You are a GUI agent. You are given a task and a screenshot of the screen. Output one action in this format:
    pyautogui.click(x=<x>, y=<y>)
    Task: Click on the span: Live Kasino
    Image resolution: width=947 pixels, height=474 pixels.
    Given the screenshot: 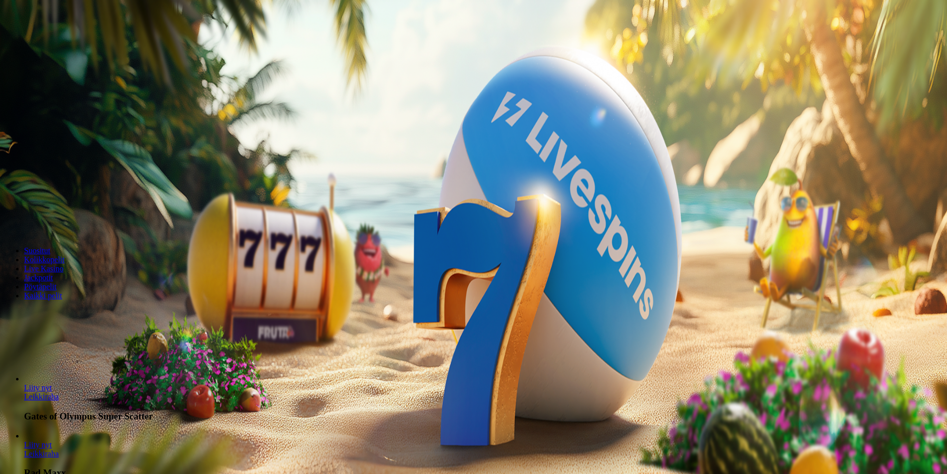 What is the action you would take?
    pyautogui.click(x=44, y=268)
    